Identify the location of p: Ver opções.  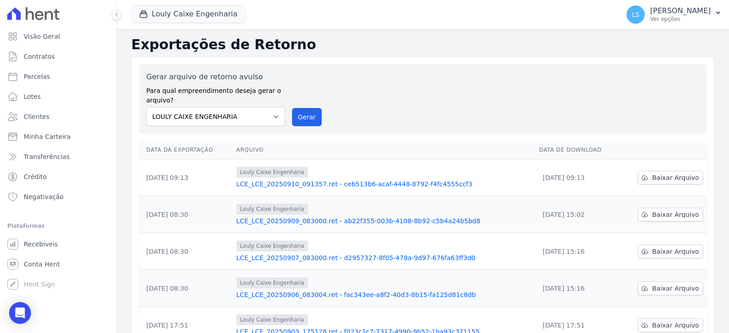
(680, 19).